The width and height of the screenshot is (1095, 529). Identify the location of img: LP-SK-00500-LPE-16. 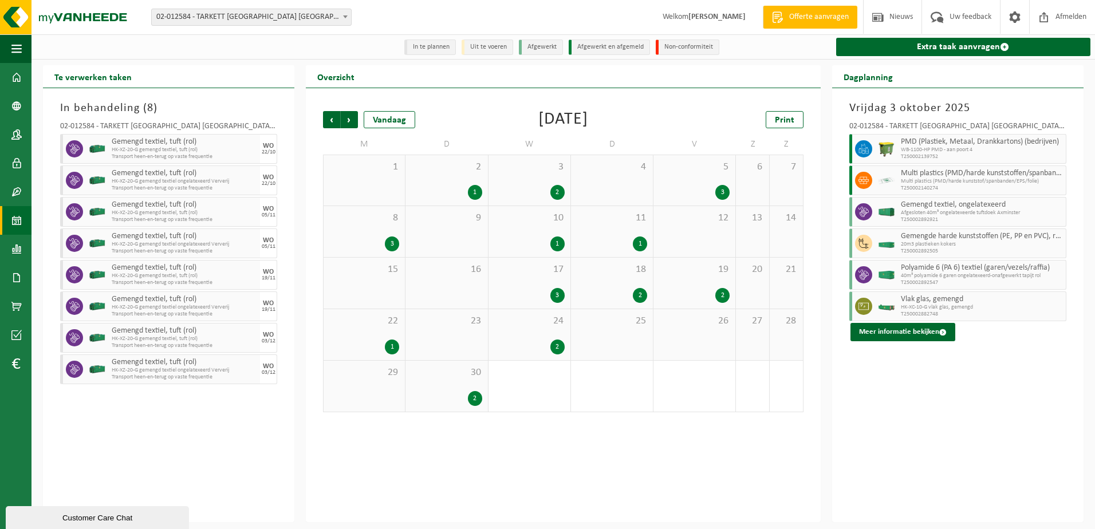
(887, 180).